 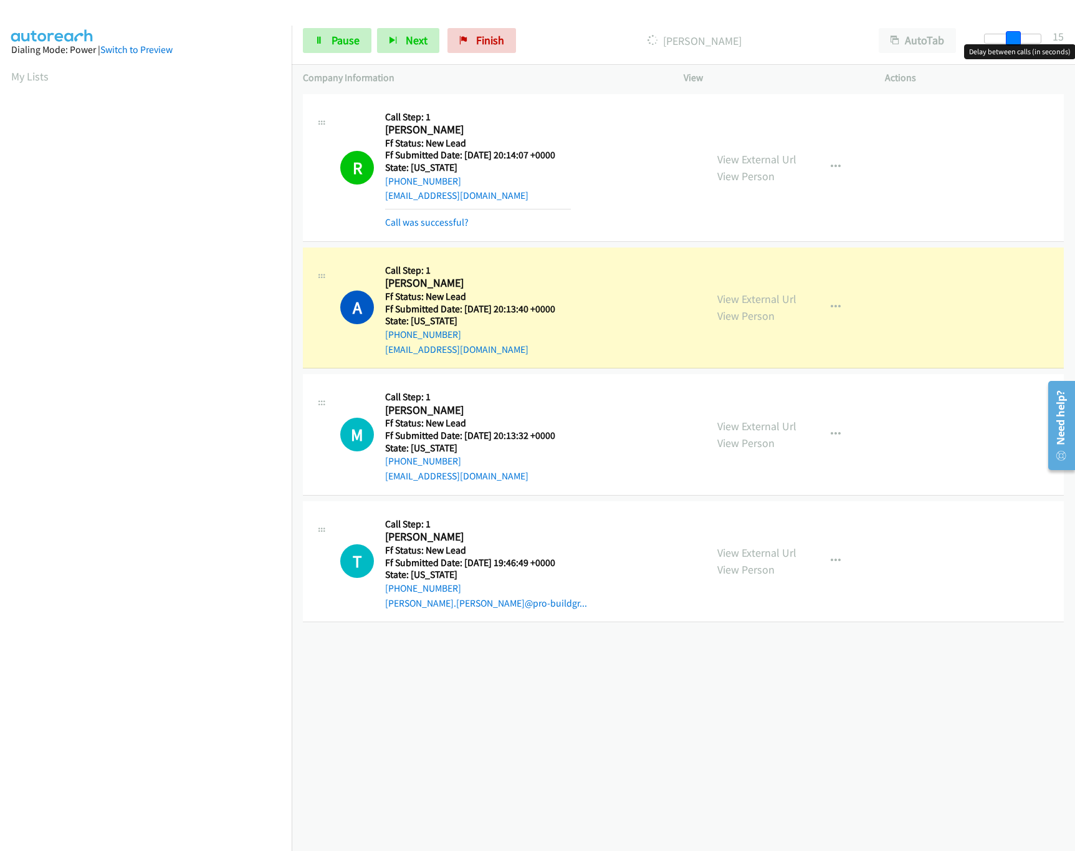 What do you see at coordinates (357, 307) in the screenshot?
I see `h1: A` at bounding box center [357, 307].